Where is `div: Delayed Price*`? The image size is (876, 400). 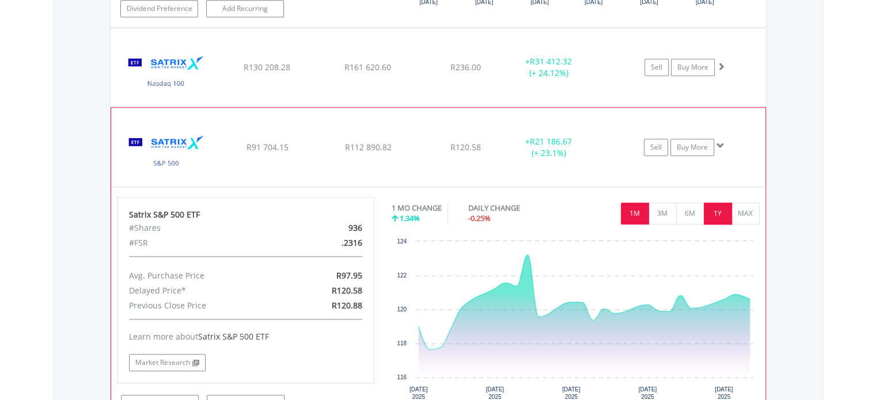
div: Delayed Price* is located at coordinates (204, 291).